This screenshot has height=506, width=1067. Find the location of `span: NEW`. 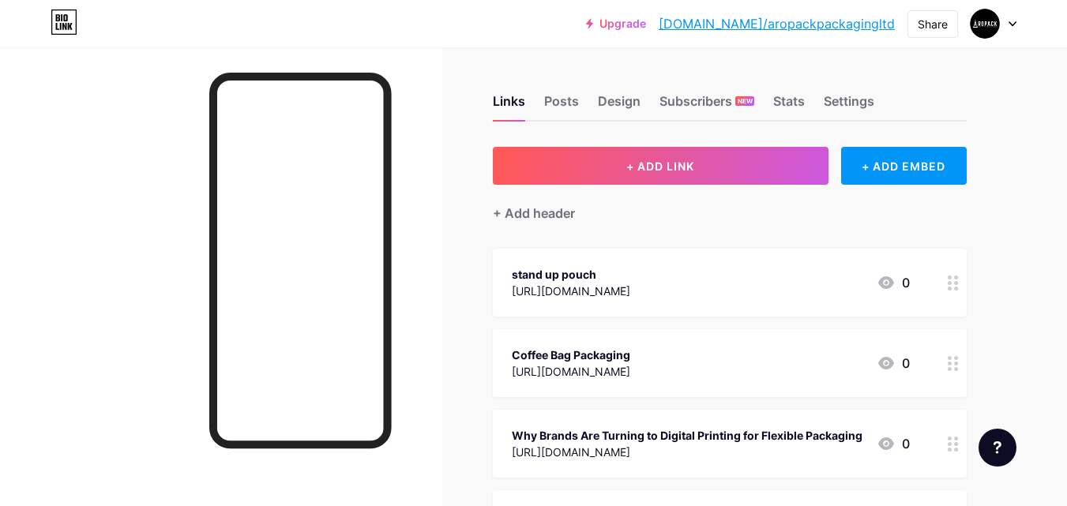

span: NEW is located at coordinates (745, 101).